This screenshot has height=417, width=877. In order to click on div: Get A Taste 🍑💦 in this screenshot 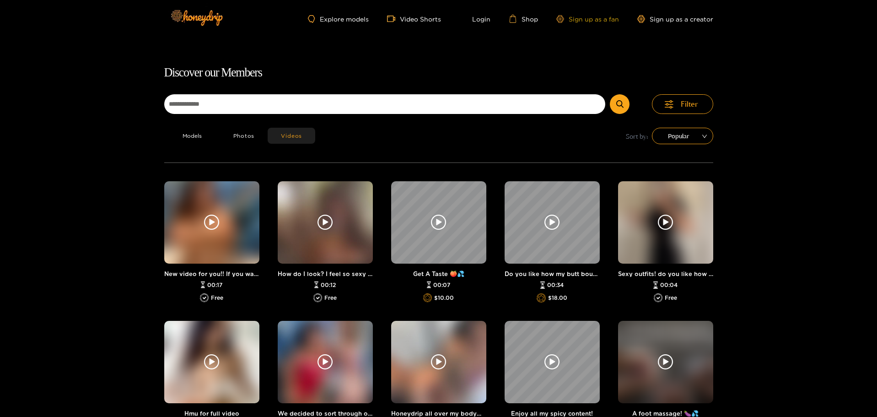, I will do `click(439, 273)`.